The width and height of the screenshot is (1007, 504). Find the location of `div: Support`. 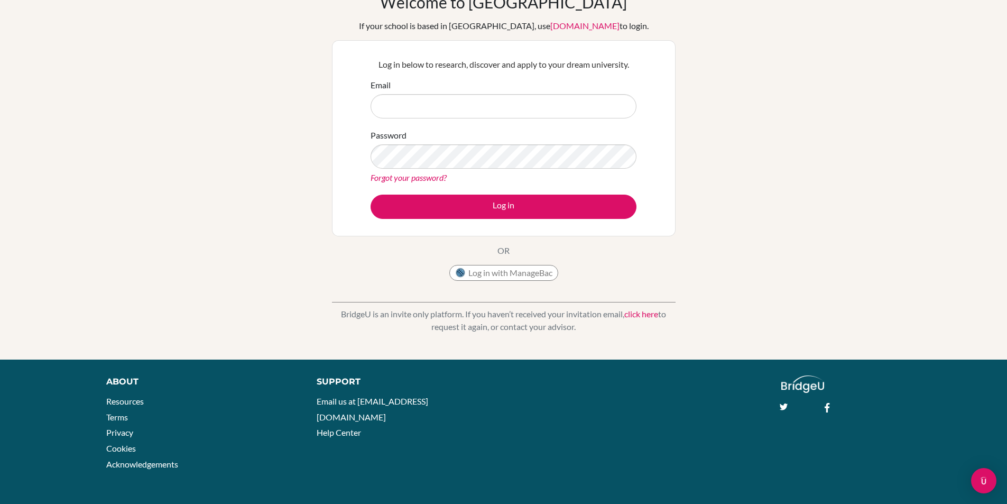

div: Support is located at coordinates (404, 382).